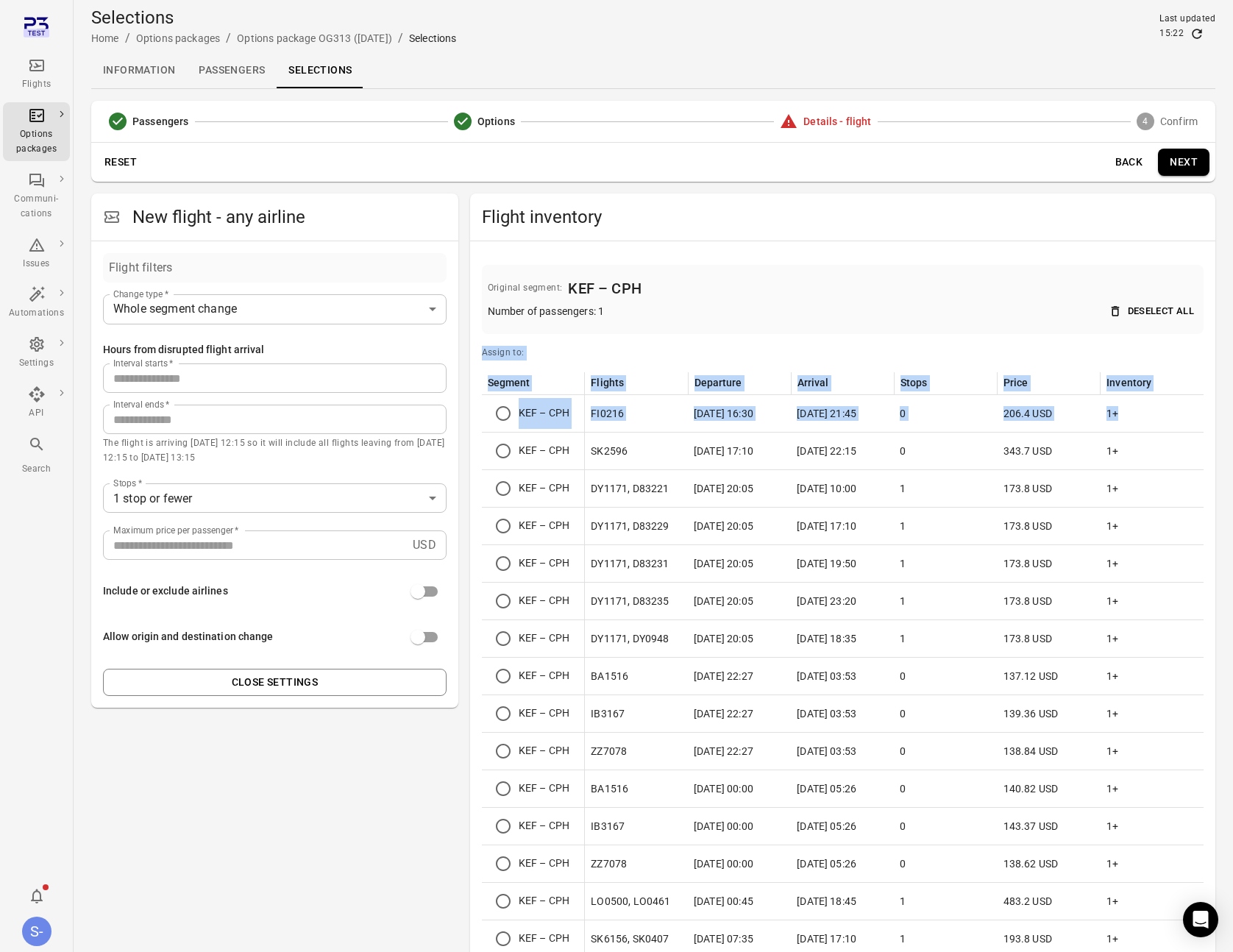 This screenshot has width=1233, height=952. What do you see at coordinates (37, 932) in the screenshot?
I see `button: Sólberg - AviLabs` at bounding box center [37, 932].